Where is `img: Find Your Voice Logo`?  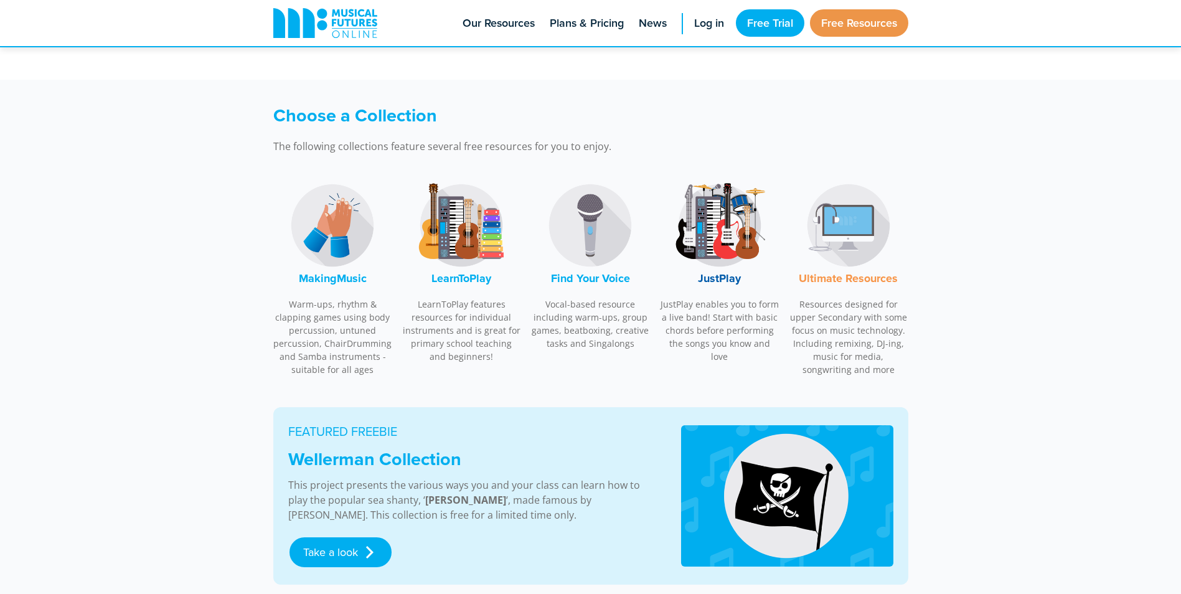 img: Find Your Voice Logo is located at coordinates (590, 225).